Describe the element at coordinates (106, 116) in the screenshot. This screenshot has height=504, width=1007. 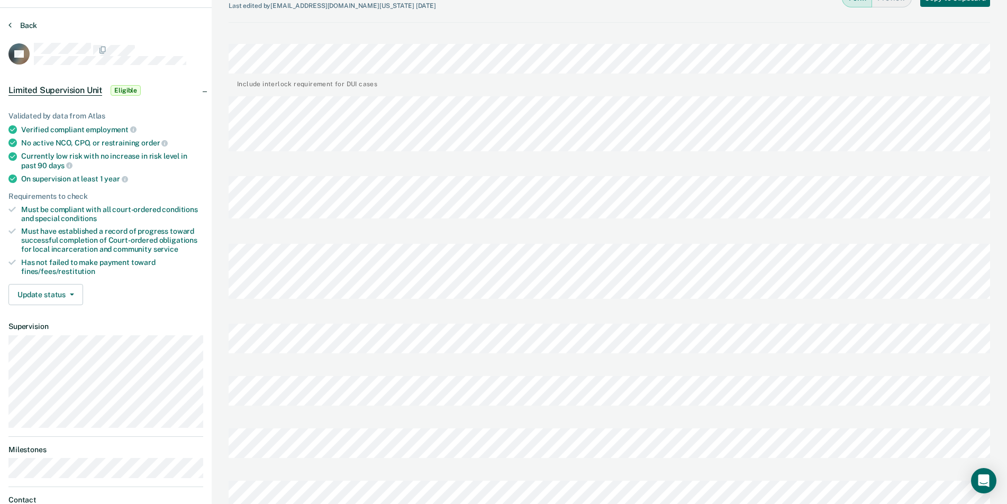
I see `div: Validated by data from Atlas` at that location.